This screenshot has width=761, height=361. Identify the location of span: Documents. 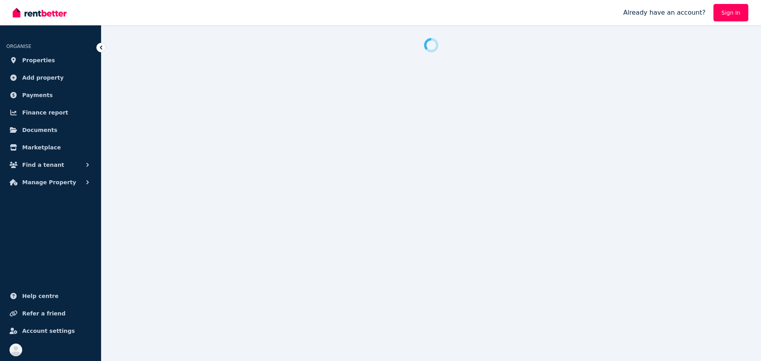
(40, 130).